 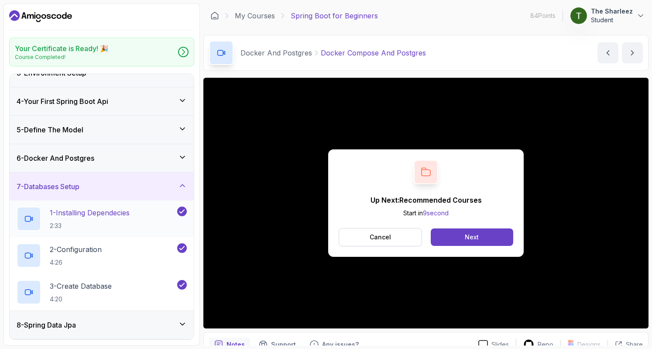 What do you see at coordinates (46, 325) in the screenshot?
I see `h3: 8 - Spring Data Jpa` at bounding box center [46, 325].